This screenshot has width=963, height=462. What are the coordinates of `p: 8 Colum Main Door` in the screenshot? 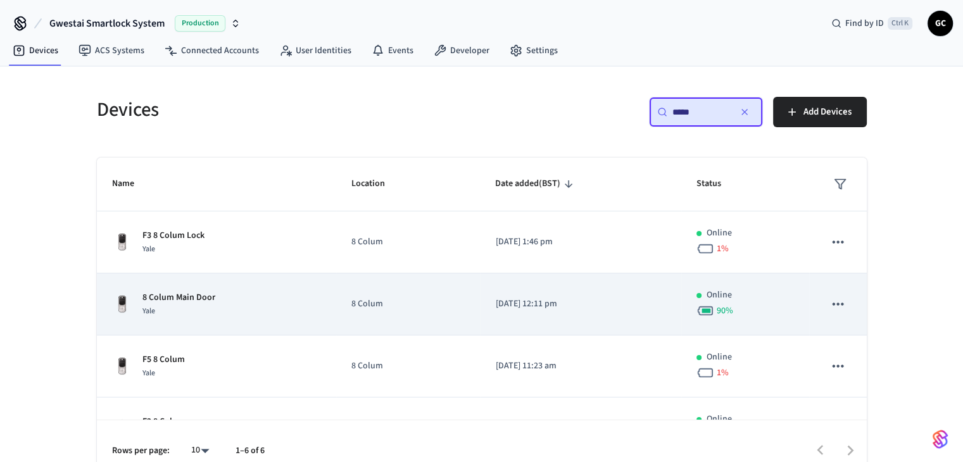 It's located at (179, 298).